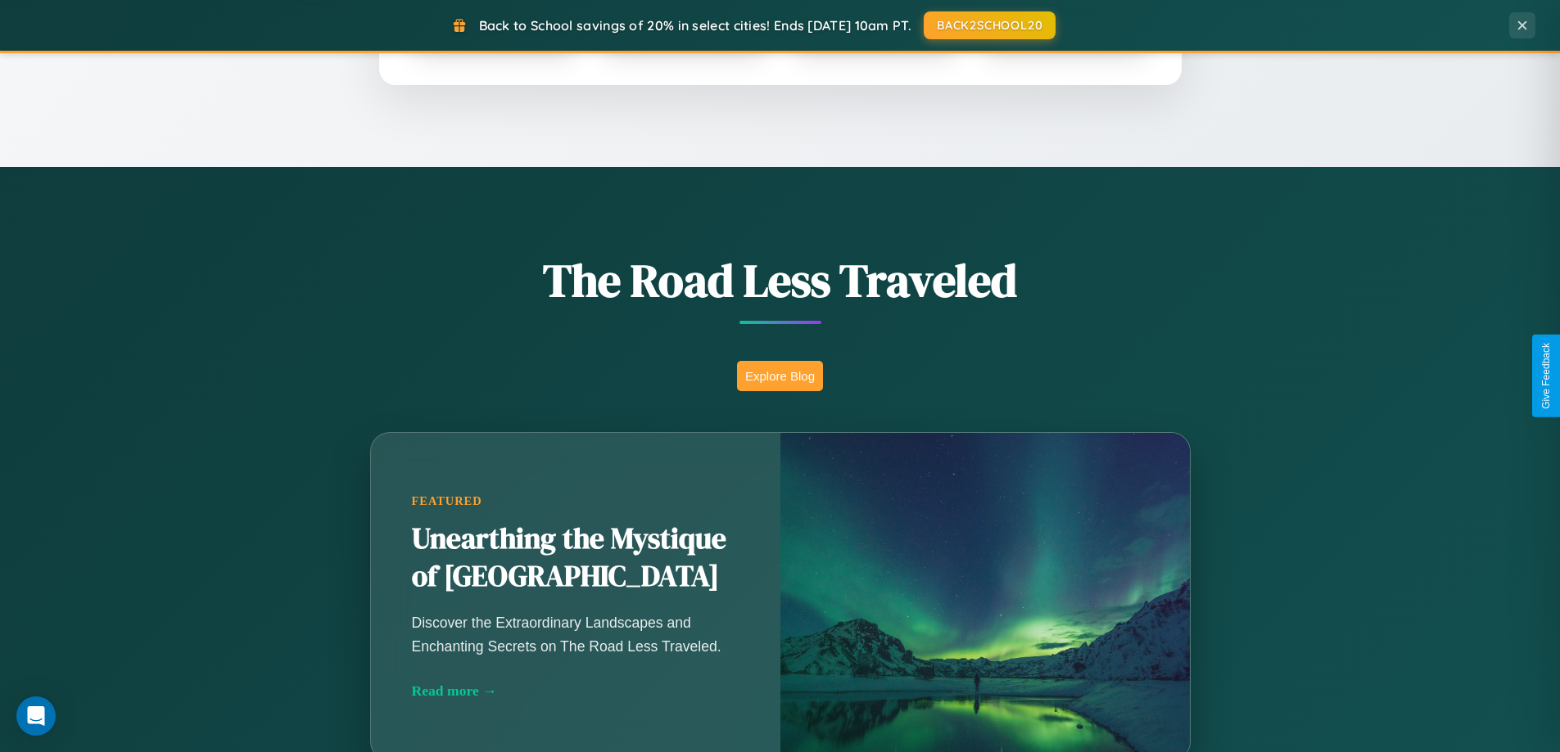 The height and width of the screenshot is (752, 1560). I want to click on p: Discover the Extraordinary Landscapes and Enchanting Secrets on The Road Less Traveled., so click(576, 635).